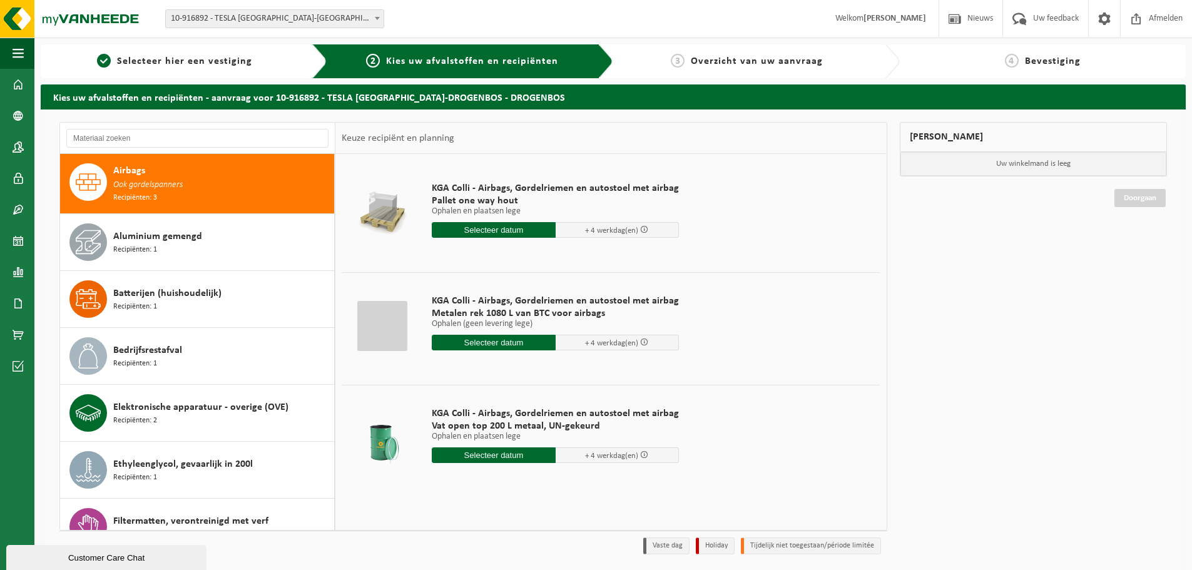 This screenshot has height=570, width=1192. Describe the element at coordinates (197, 470) in the screenshot. I see `button: Ethyleenglycol, gevaarlijk in 200l Recipiënten: 1` at that location.